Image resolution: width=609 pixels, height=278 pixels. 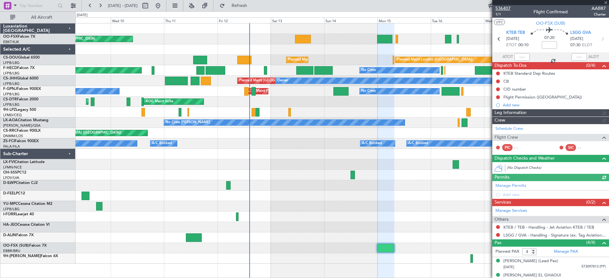 I want to click on span: Others, so click(x=501, y=220).